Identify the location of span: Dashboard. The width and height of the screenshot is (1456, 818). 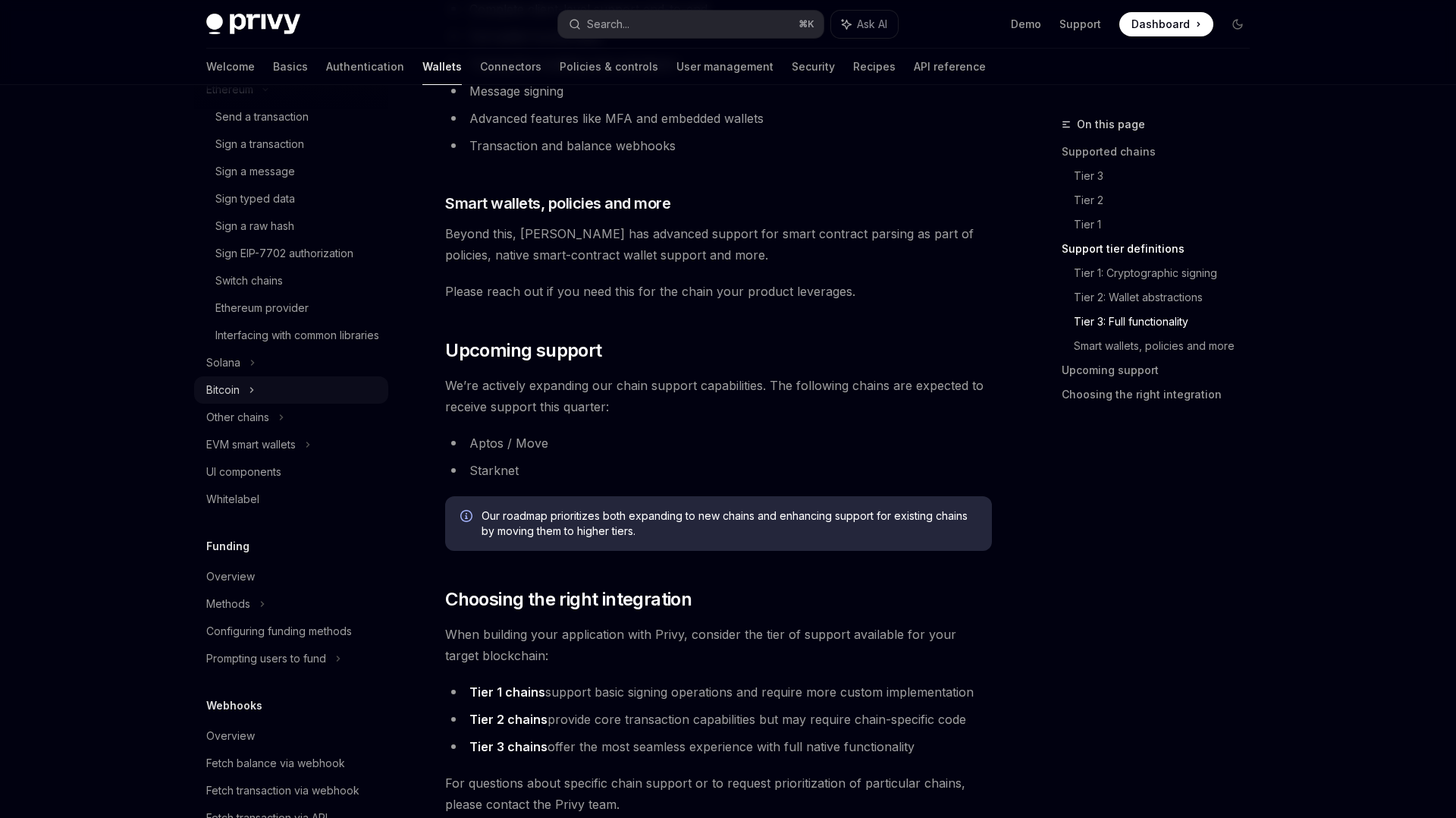
(1160, 24).